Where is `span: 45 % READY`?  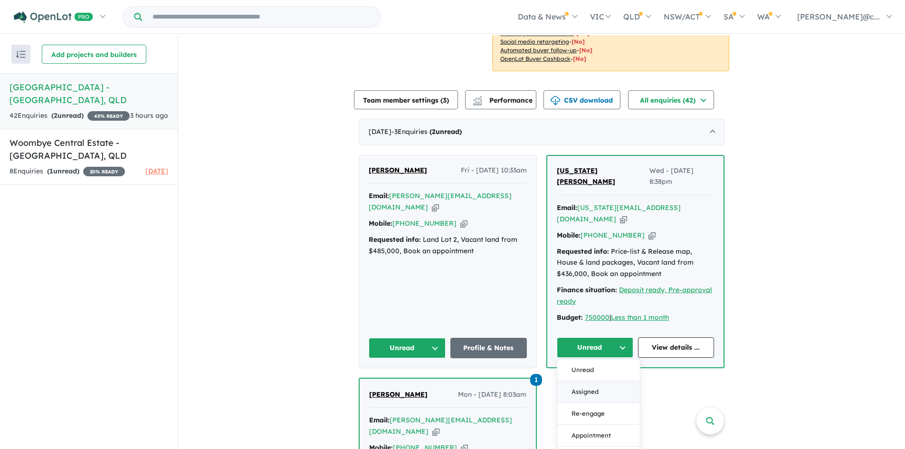
span: 45 % READY is located at coordinates (108, 116).